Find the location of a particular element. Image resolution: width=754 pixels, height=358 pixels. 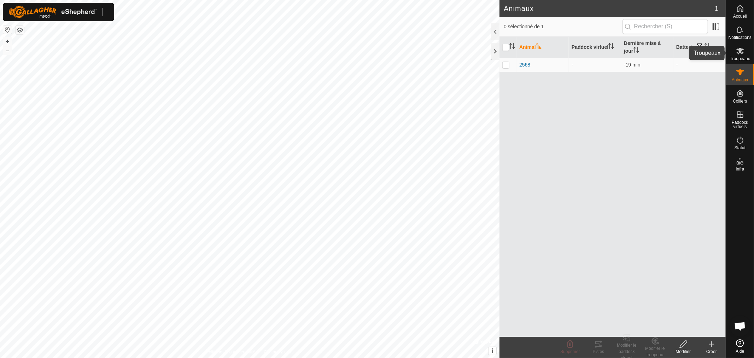

button: Réinitialiser la carte is located at coordinates (7, 30).